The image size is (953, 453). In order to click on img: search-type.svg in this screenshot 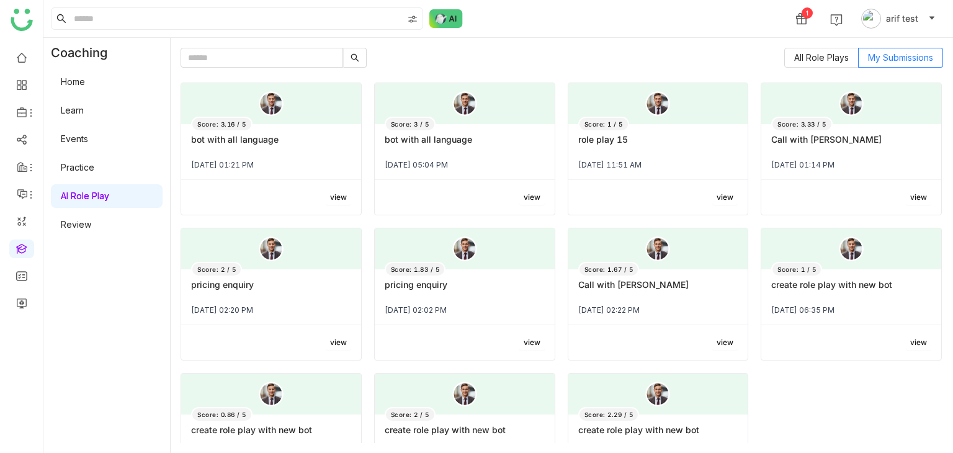, I will do `click(412, 19)`.